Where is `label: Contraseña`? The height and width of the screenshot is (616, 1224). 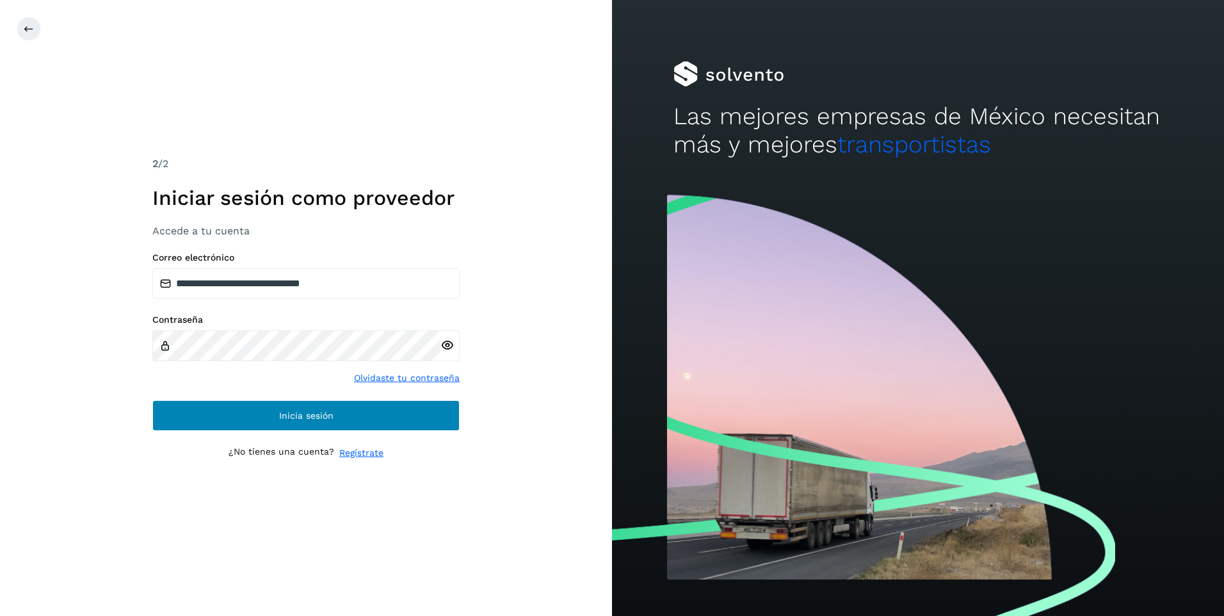
label: Contraseña is located at coordinates (306, 319).